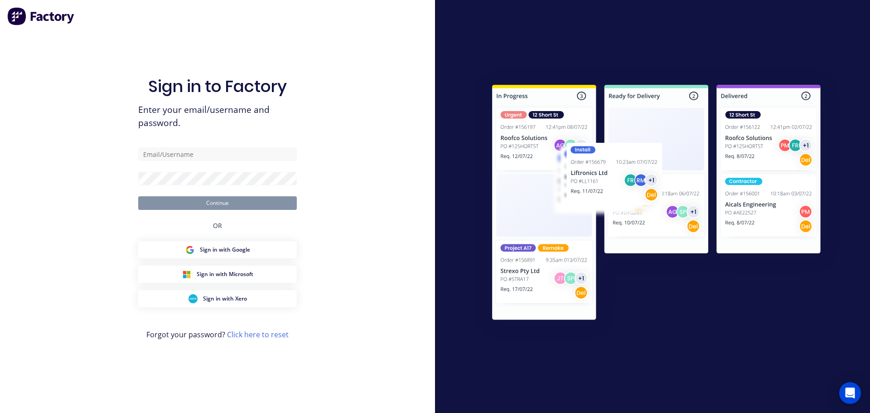  What do you see at coordinates (225, 274) in the screenshot?
I see `span: Sign in with Microsoft` at bounding box center [225, 274].